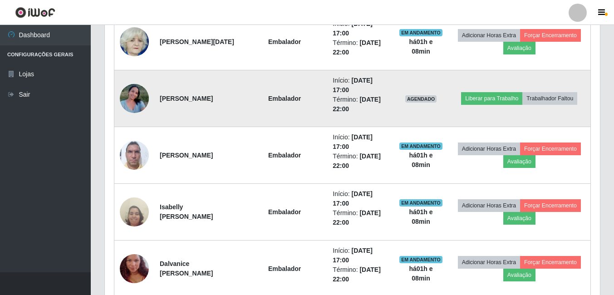  Describe the element at coordinates (421, 99) in the screenshot. I see `span: AGENDADO` at that location.